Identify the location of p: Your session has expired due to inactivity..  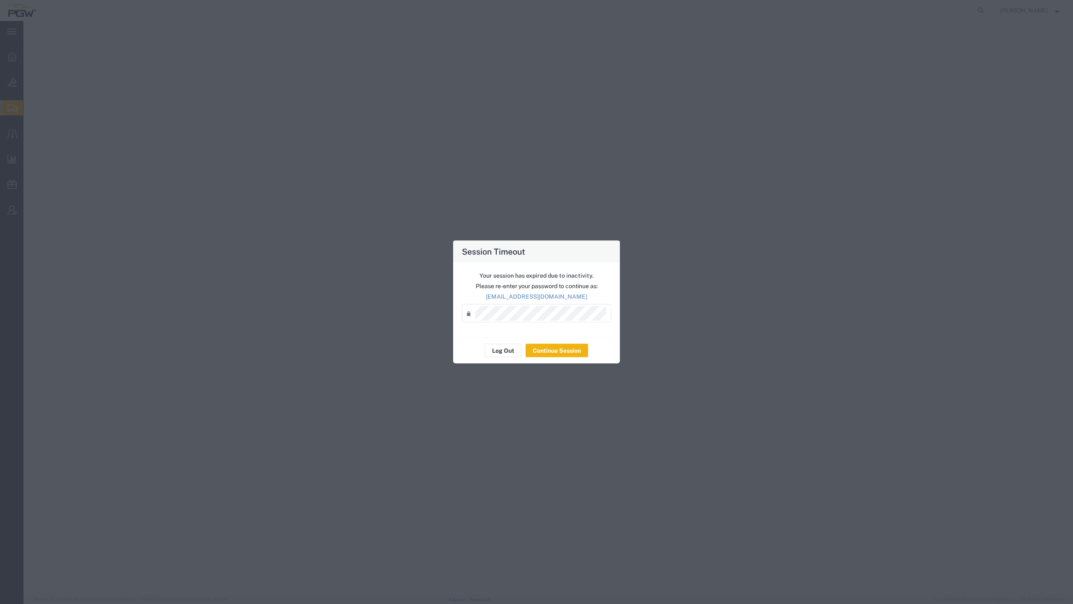
(537, 275).